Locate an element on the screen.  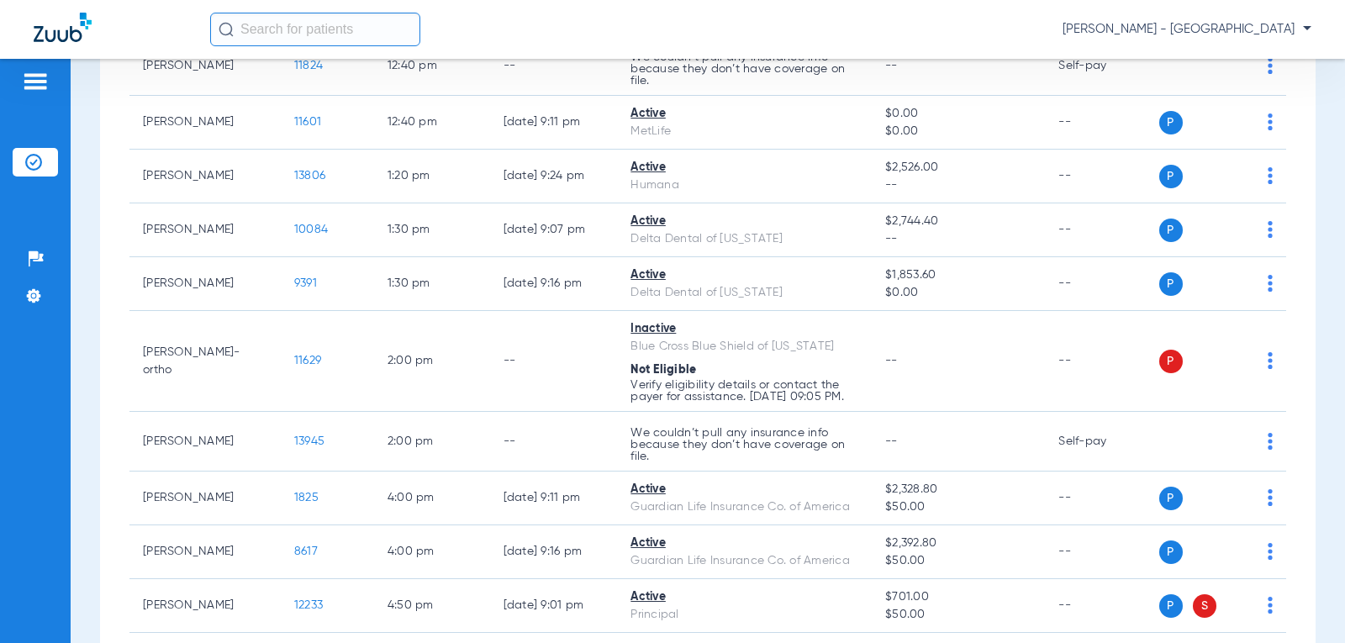
span: $2,526.00 is located at coordinates (959, 167).